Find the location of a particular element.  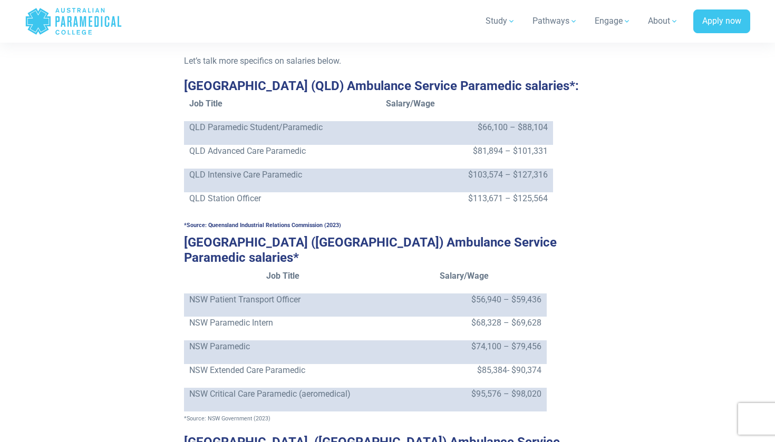

p: QLD Advanced Care Paramedic is located at coordinates (282, 151).